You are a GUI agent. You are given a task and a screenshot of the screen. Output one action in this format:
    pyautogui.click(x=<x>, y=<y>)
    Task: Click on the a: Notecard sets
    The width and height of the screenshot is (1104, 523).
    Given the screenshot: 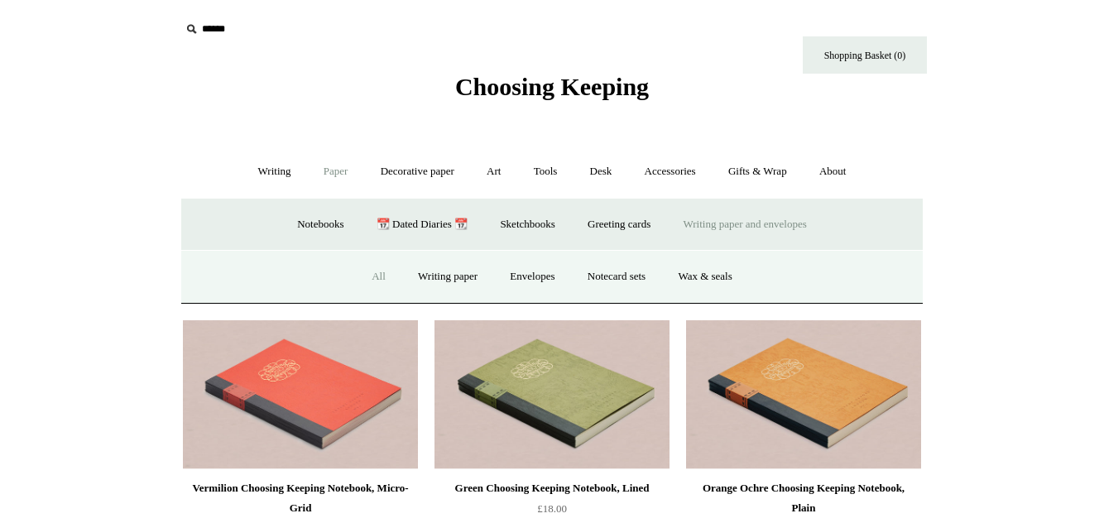 What is the action you would take?
    pyautogui.click(x=616, y=276)
    